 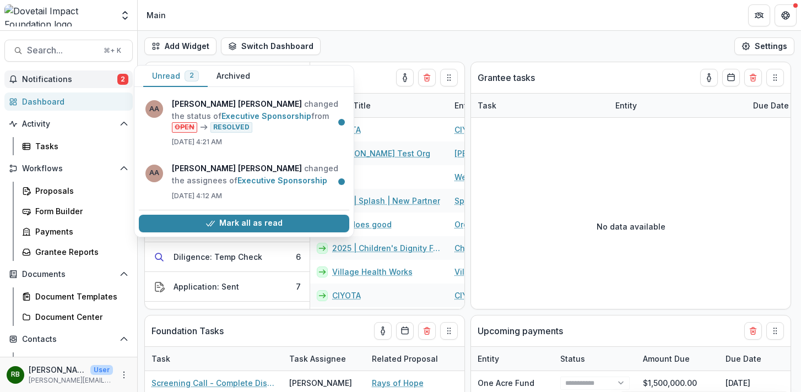 I want to click on p: No data available, so click(x=631, y=226).